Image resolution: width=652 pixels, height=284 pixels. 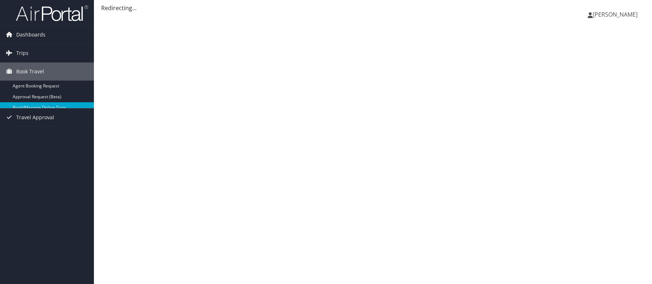 I want to click on span: Book Travel, so click(x=30, y=72).